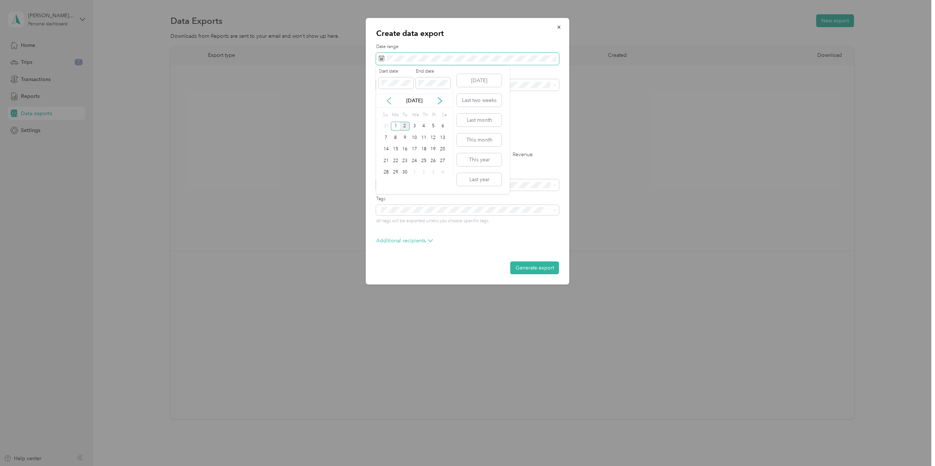 This screenshot has width=935, height=466. I want to click on div: 20, so click(443, 149).